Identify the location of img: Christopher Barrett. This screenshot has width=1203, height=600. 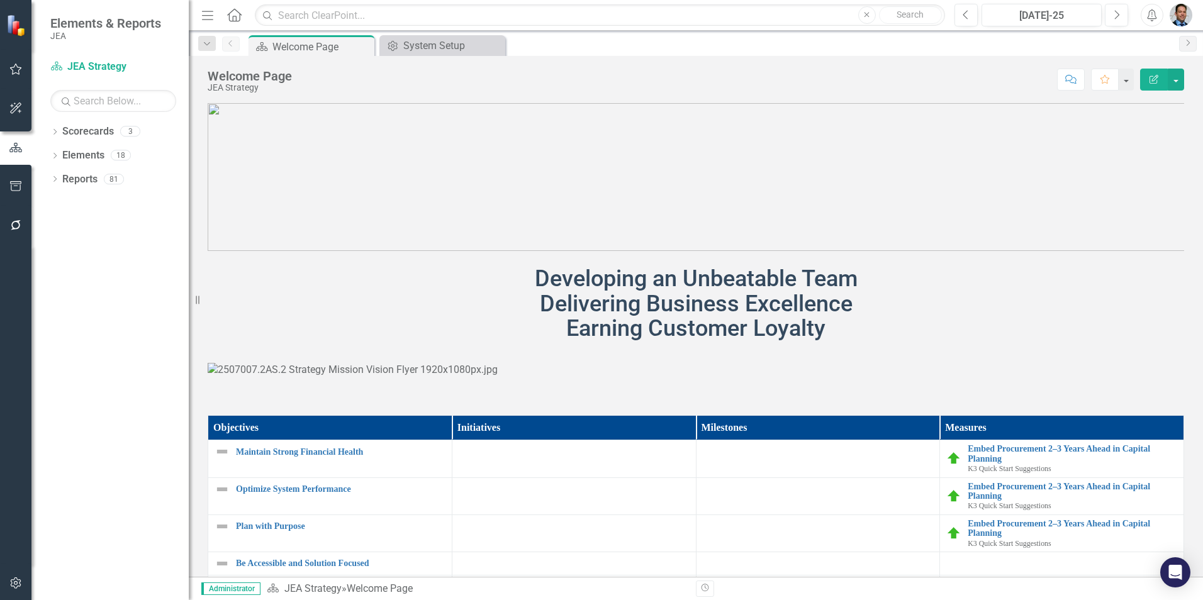
(1181, 15).